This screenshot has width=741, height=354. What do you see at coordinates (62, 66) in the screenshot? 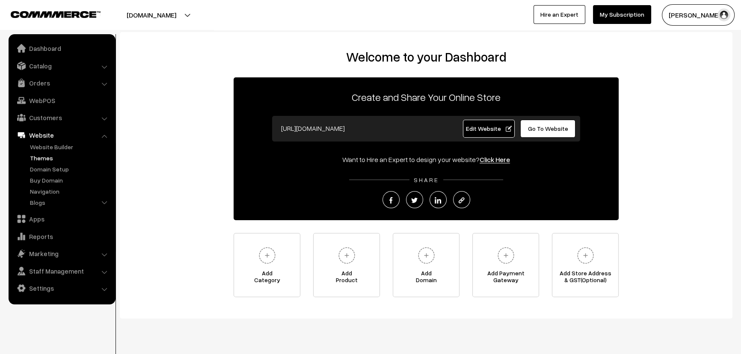
I see `a: Catalog` at bounding box center [62, 66].